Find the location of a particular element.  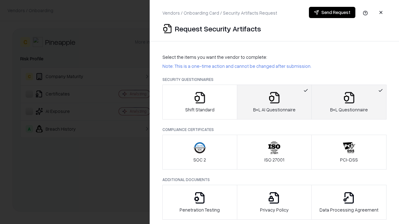

p: Request Security Artifacts is located at coordinates (218, 29).